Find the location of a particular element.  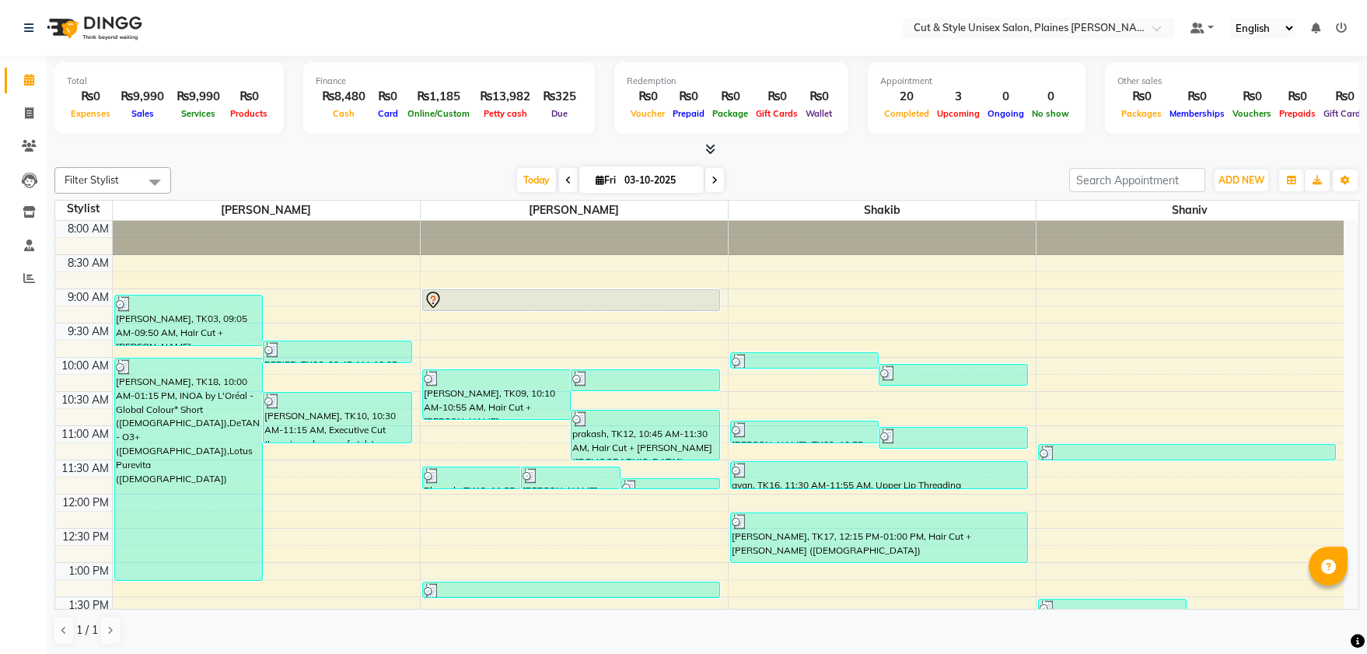

div: 3 is located at coordinates (958, 96).